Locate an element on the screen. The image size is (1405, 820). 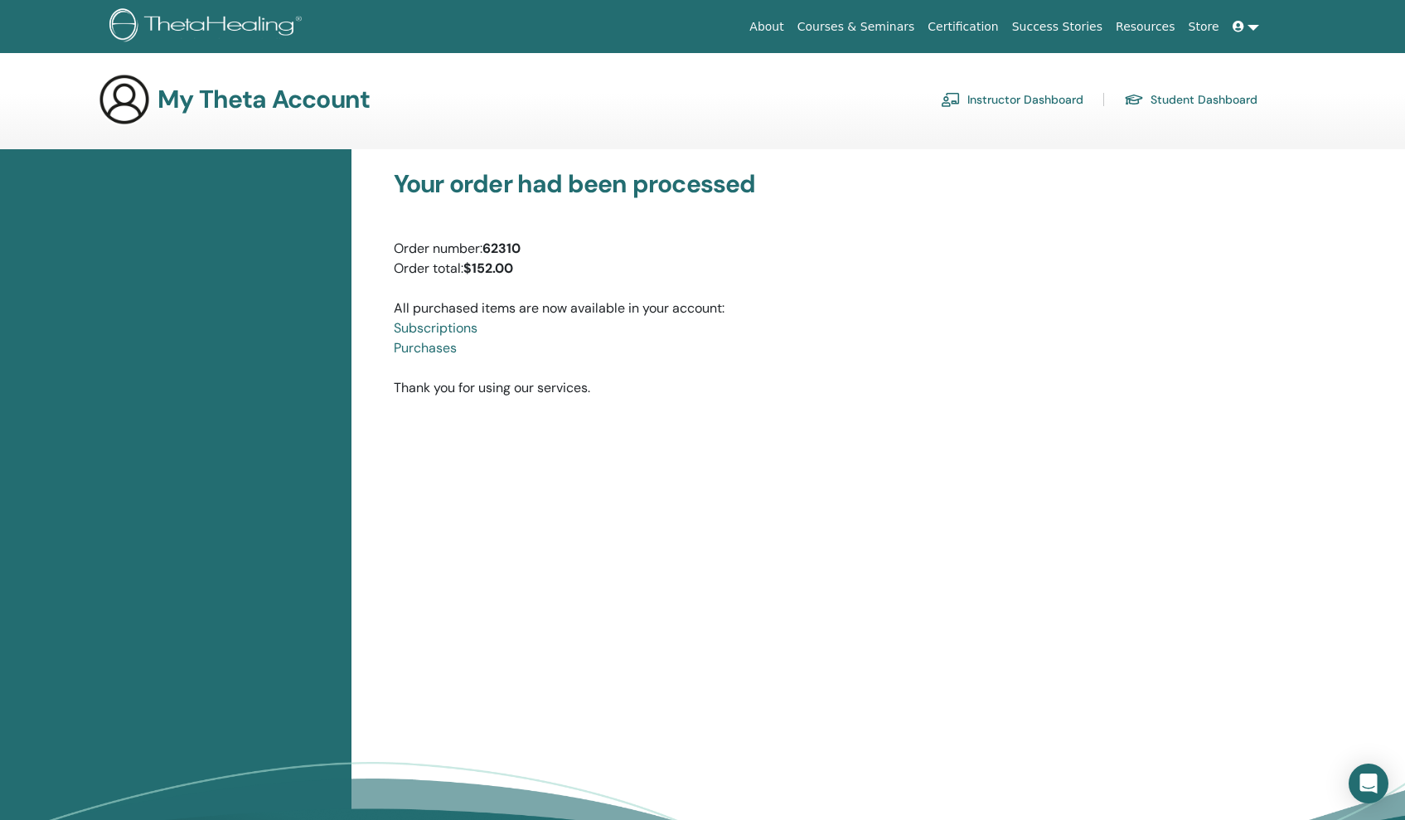
div: Open Intercom Messenger is located at coordinates (1369, 784).